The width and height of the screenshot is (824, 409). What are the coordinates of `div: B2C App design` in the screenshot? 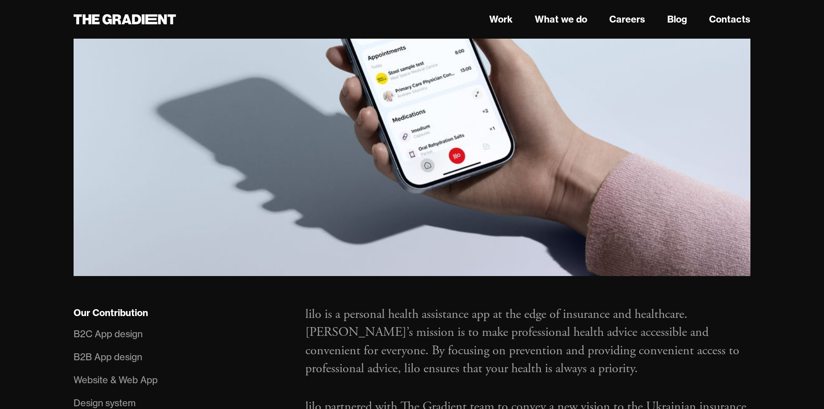 It's located at (108, 334).